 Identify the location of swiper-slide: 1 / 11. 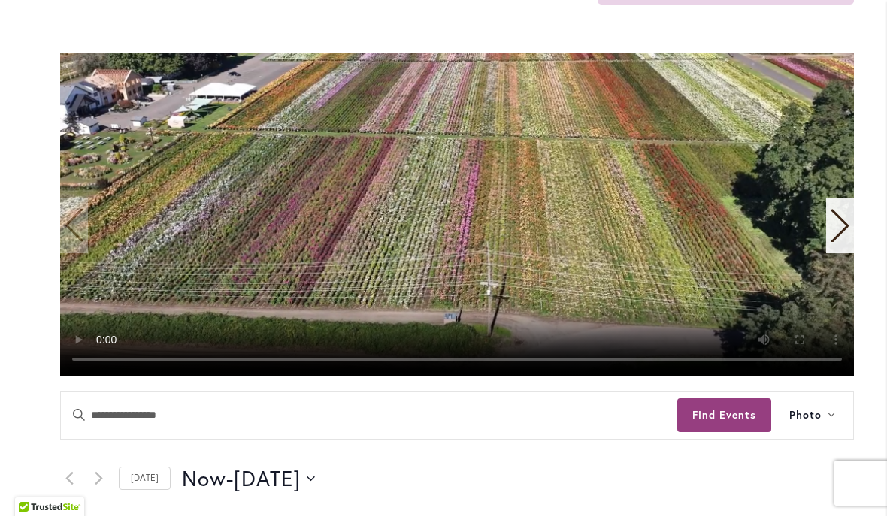
(457, 215).